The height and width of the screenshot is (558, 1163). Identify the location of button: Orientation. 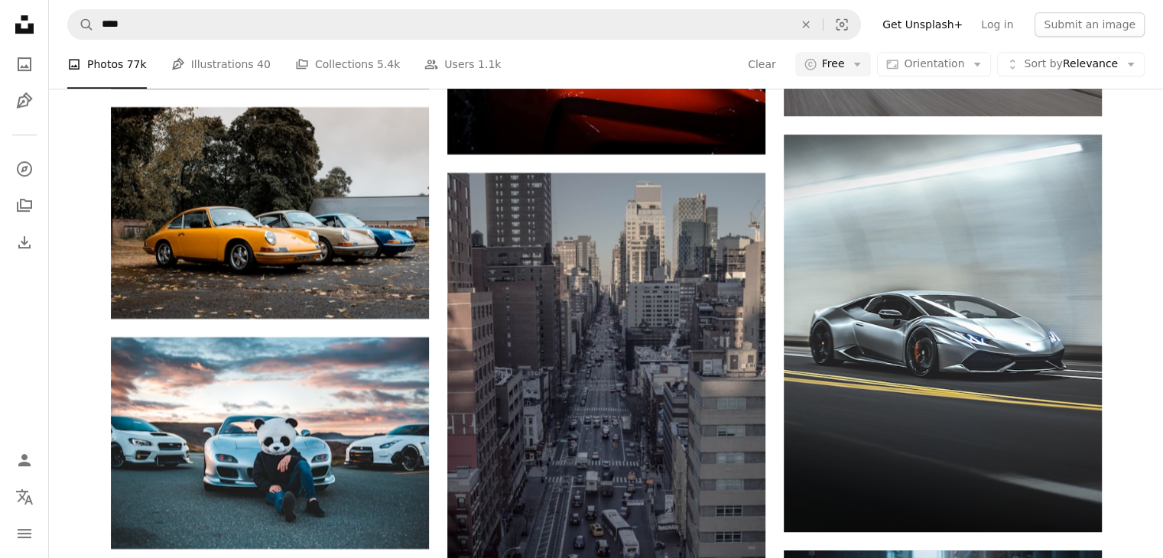
(934, 64).